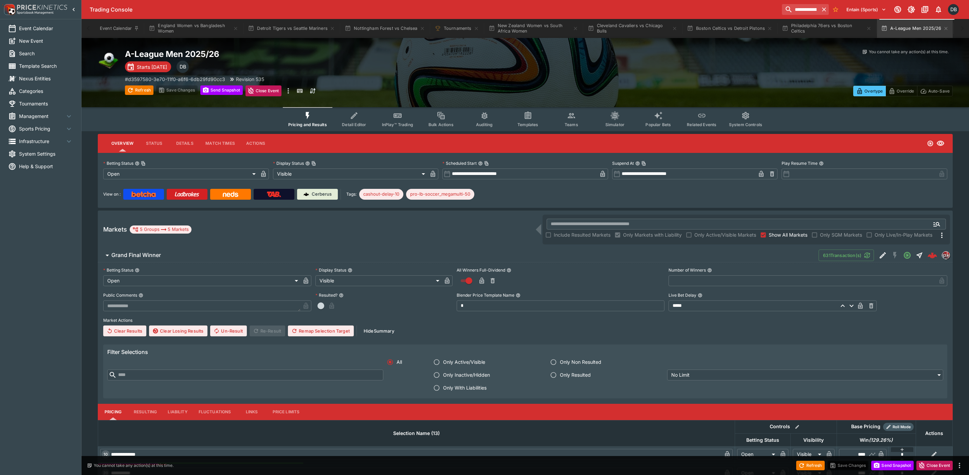 This screenshot has width=969, height=475. I want to click on button: Toggle light/dark mode, so click(911, 10).